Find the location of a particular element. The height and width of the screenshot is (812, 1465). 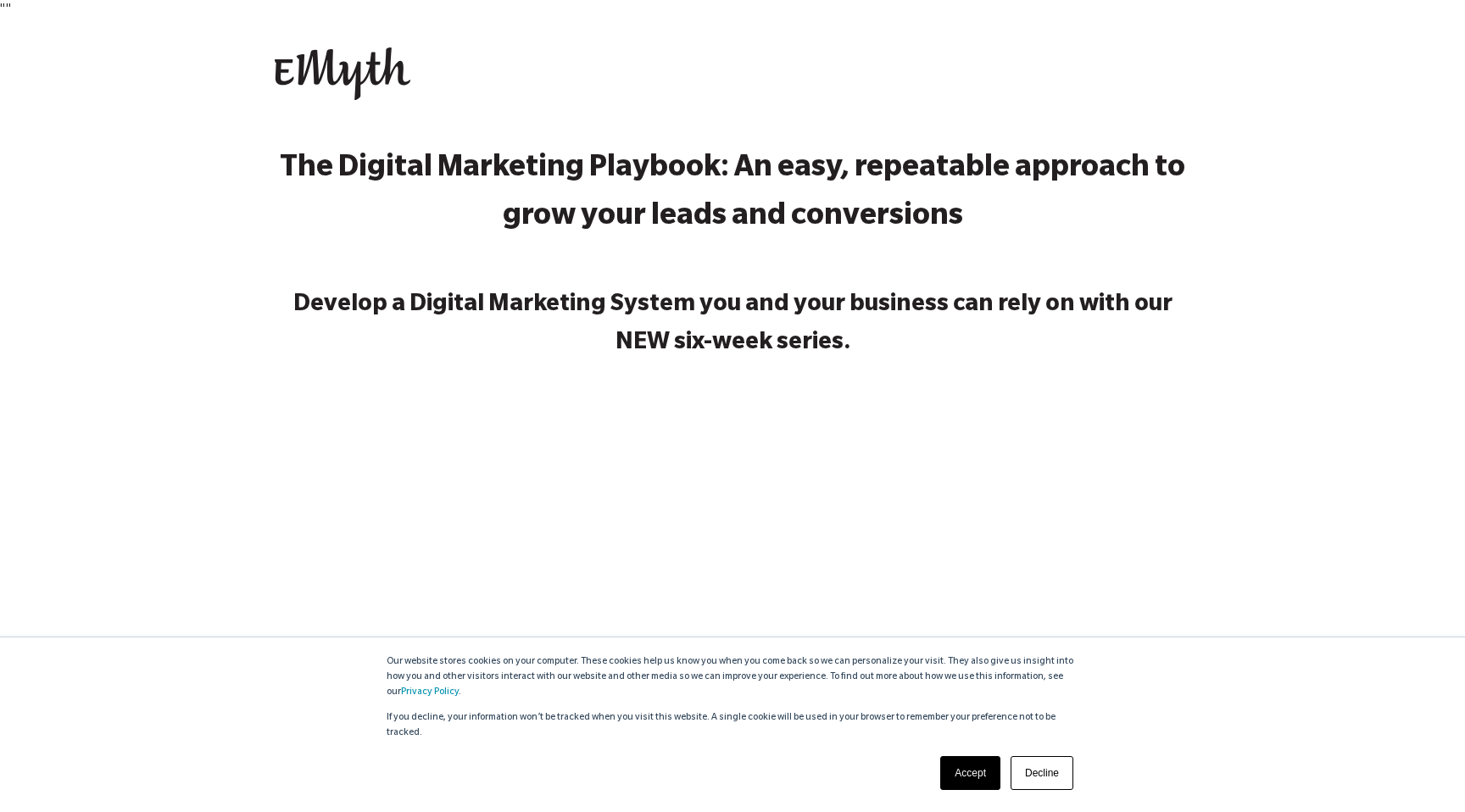

p: If you decline, your information won’t be tracked when you visit this website. A single cookie wi... is located at coordinates (732, 726).